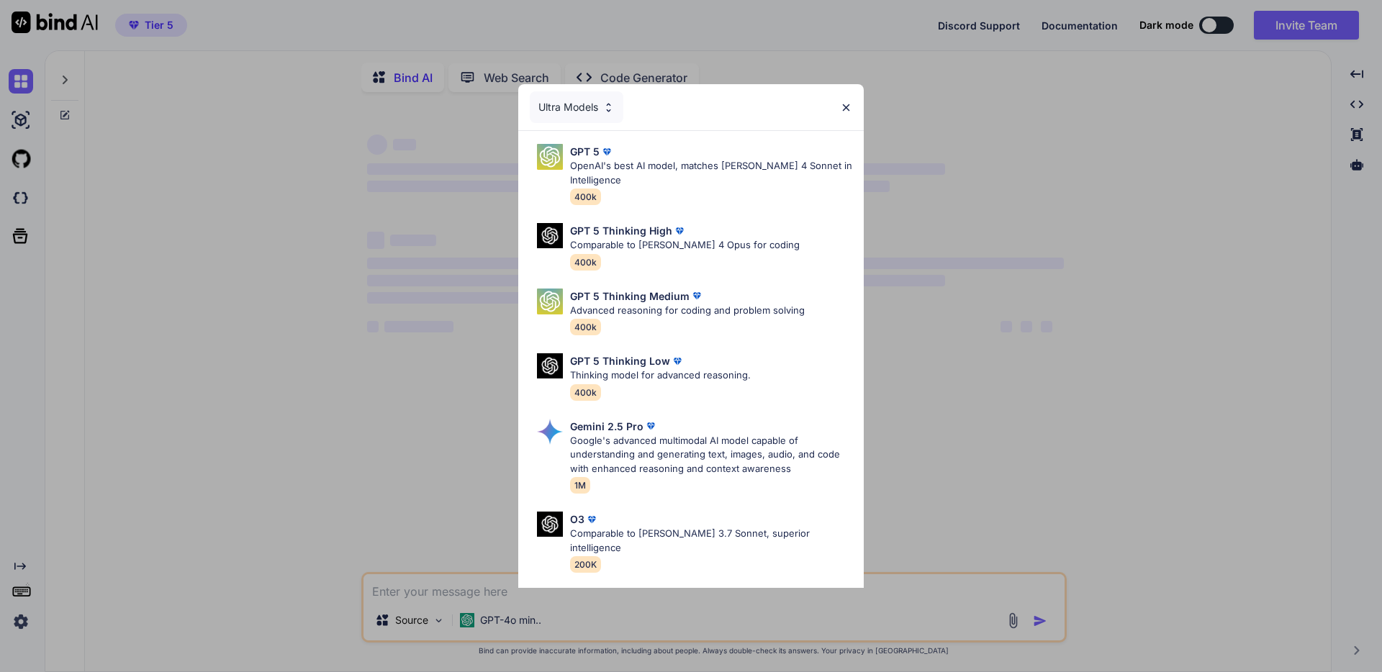 The height and width of the screenshot is (672, 1382). I want to click on p: GPT 5 Thinking Low, so click(620, 360).